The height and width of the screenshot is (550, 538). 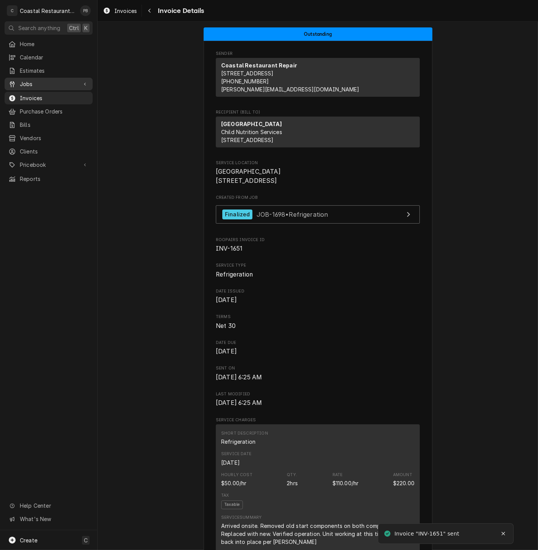 What do you see at coordinates (317, 291) in the screenshot?
I see `span: Date Issued` at bounding box center [317, 291].